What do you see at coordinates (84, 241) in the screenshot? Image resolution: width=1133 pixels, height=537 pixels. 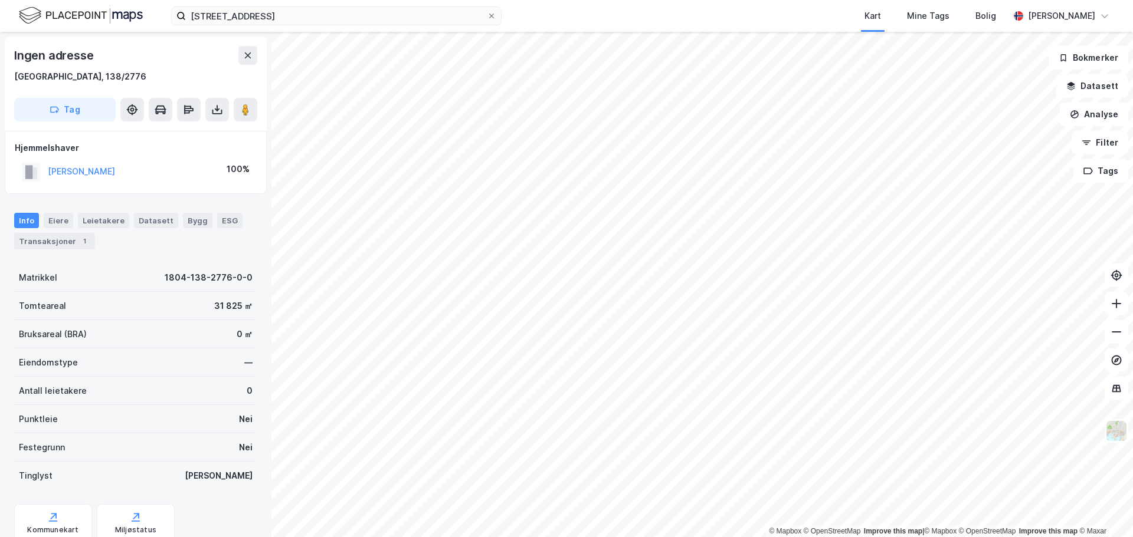 I see `div: 1` at bounding box center [84, 241].